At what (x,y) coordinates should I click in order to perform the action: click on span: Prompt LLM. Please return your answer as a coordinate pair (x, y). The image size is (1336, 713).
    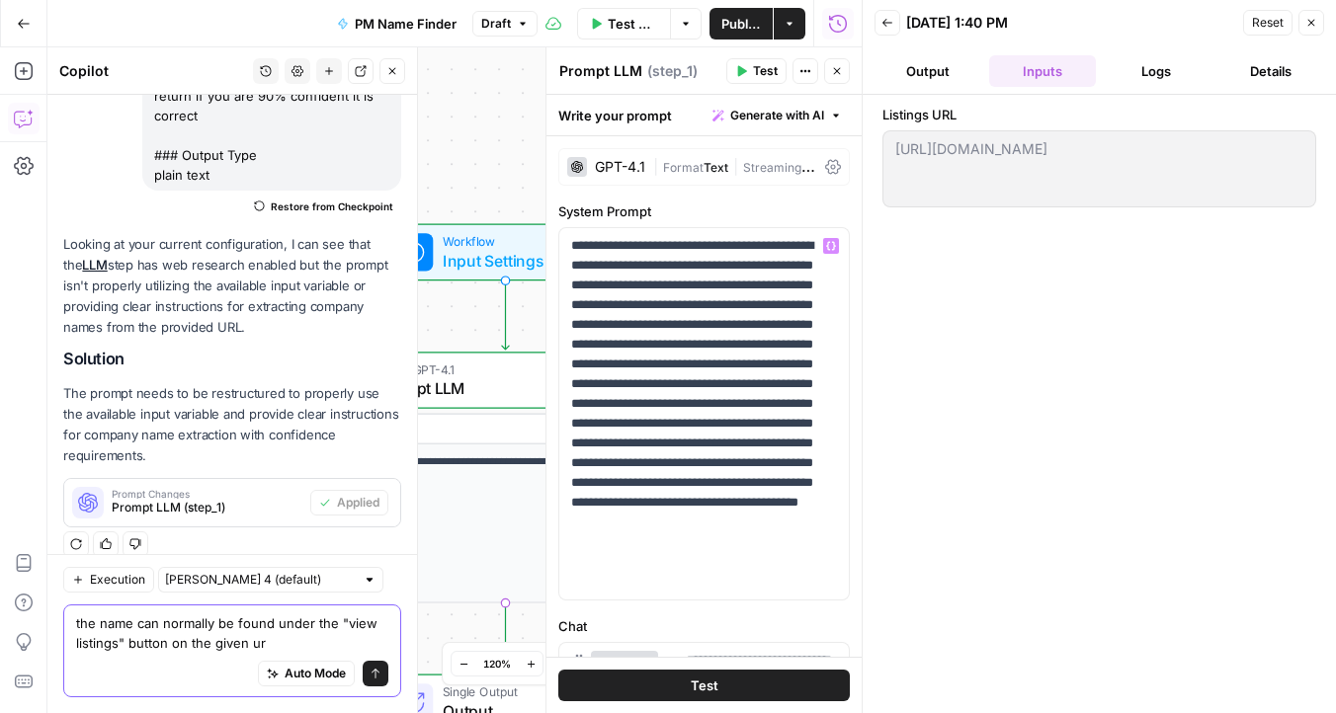
    Looking at the image, I should click on (502, 388).